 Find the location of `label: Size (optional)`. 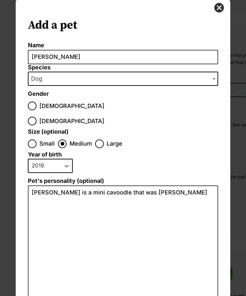

label: Size (optional) is located at coordinates (48, 132).